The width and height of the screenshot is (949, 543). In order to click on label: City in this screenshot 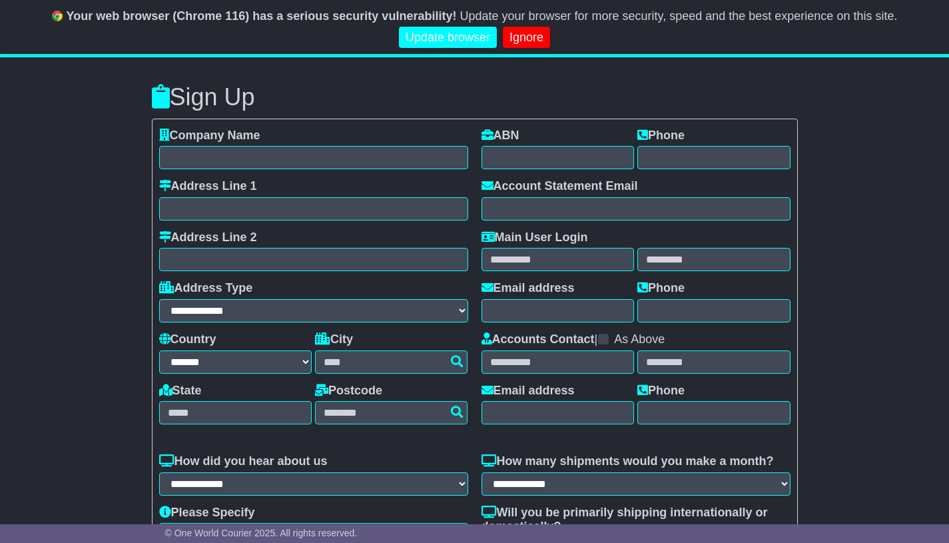, I will do `click(334, 340)`.